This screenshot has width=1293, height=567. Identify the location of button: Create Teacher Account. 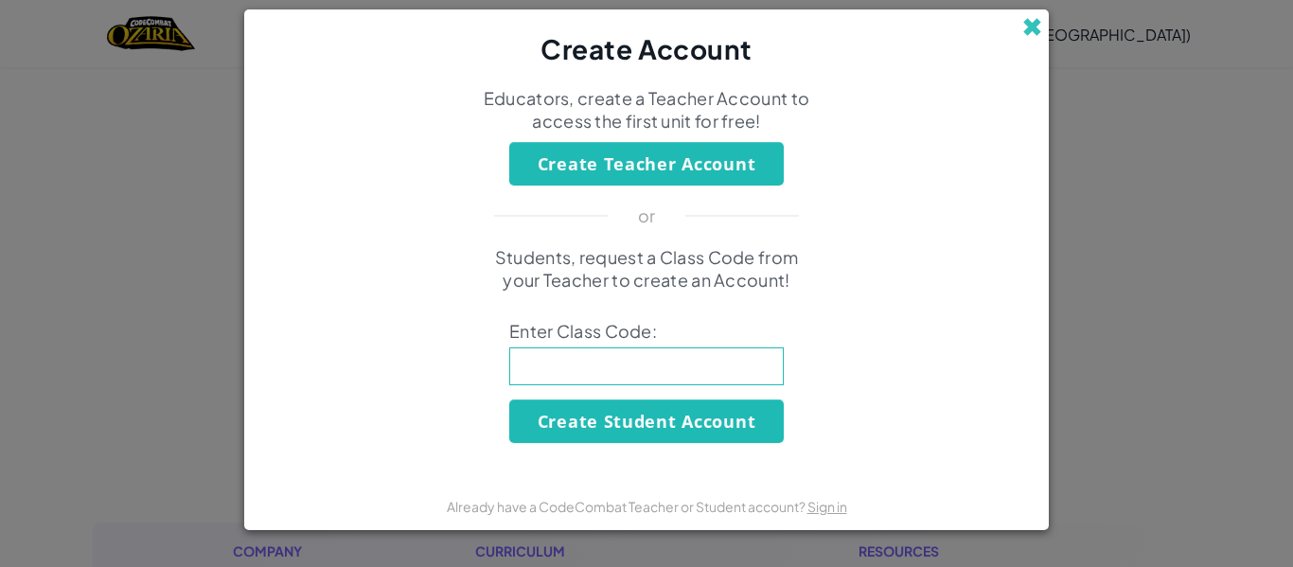
(647, 164).